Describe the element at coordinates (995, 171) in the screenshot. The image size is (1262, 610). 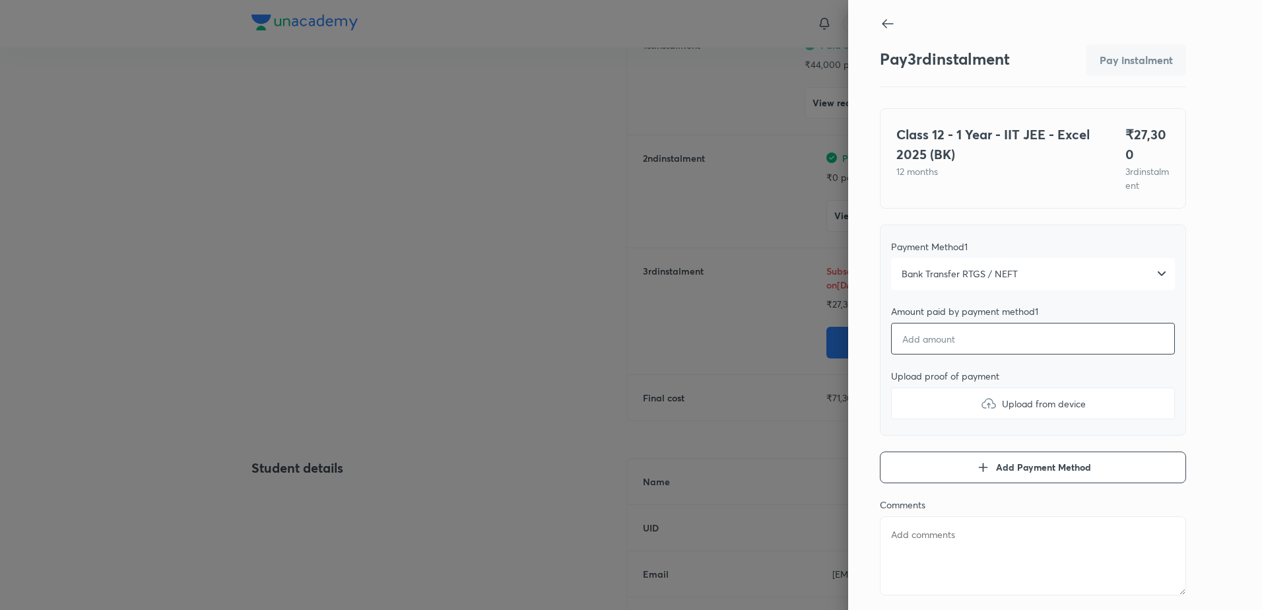
I see `p: 12 months` at that location.